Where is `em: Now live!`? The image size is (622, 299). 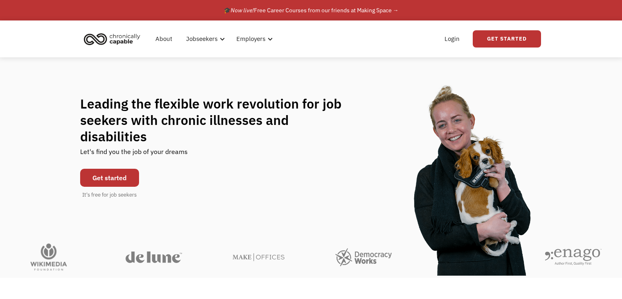
em: Now live! is located at coordinates (242, 10).